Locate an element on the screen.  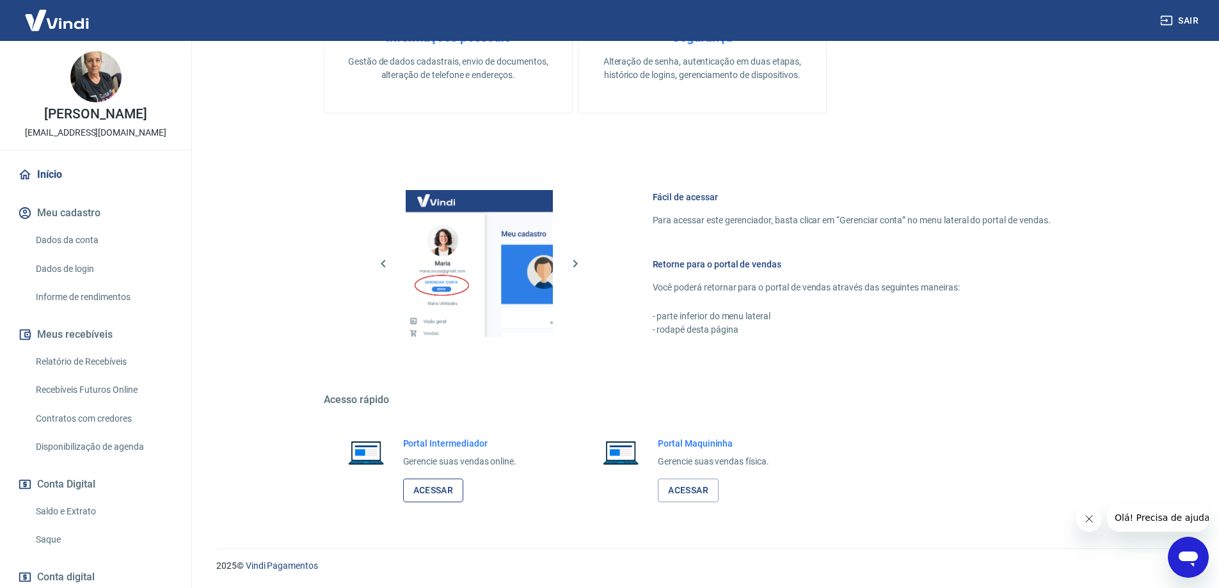
a: Dados de login is located at coordinates (103, 269).